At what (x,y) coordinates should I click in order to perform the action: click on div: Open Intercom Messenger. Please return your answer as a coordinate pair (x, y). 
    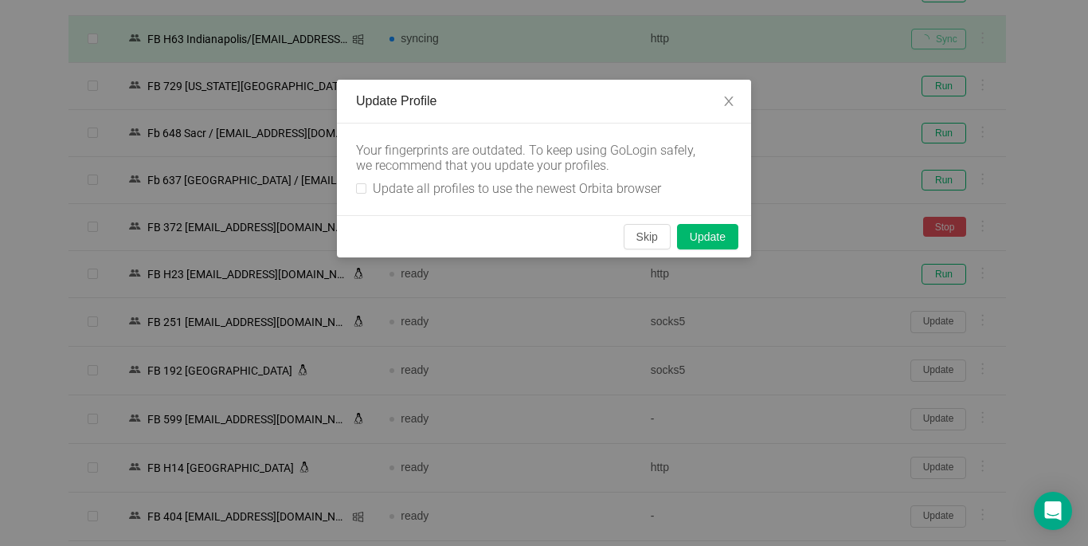
    Looking at the image, I should click on (1053, 510).